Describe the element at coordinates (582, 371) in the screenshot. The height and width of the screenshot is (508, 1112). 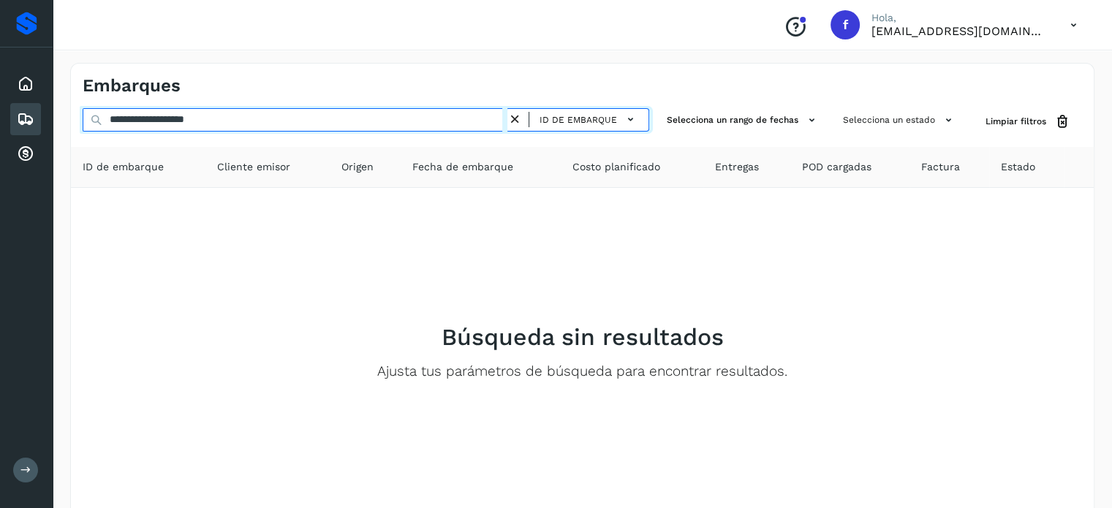
I see `p: Ajusta tus parámetros de búsqueda para encontrar resultados.` at that location.